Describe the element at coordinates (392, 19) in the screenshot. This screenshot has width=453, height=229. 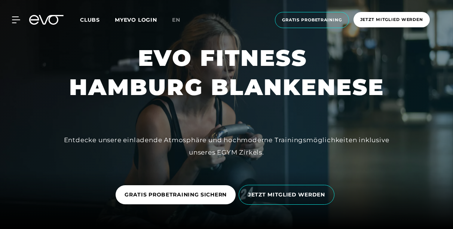
I see `span: Jetzt Mitglied werden` at that location.